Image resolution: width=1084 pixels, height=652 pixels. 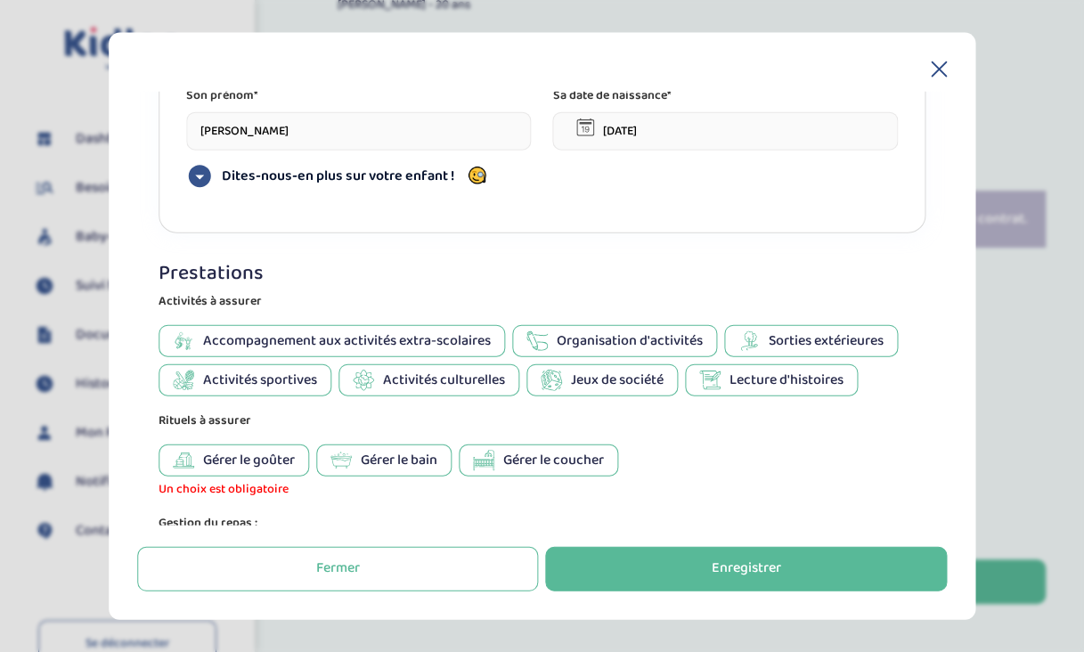 What do you see at coordinates (786, 379) in the screenshot?
I see `span: Lecture d'histoires` at bounding box center [786, 379].